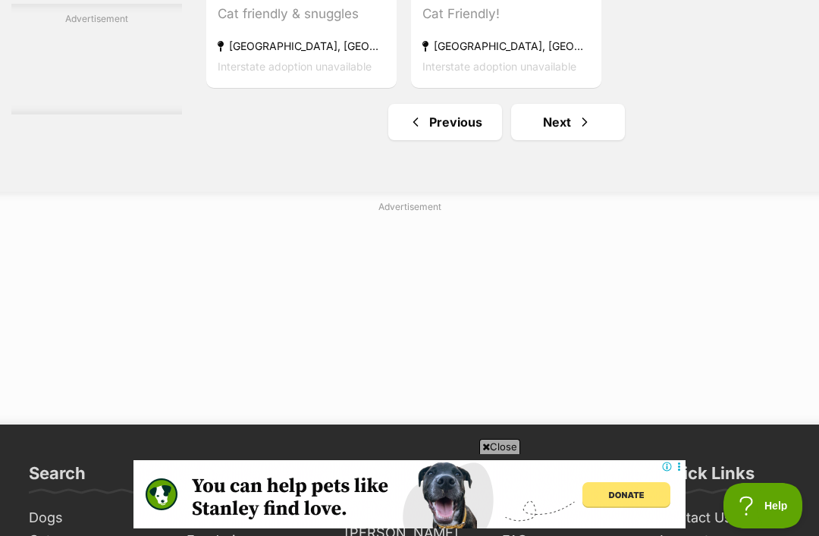  Describe the element at coordinates (506, 122) in the screenshot. I see `nav: Pagination` at that location.